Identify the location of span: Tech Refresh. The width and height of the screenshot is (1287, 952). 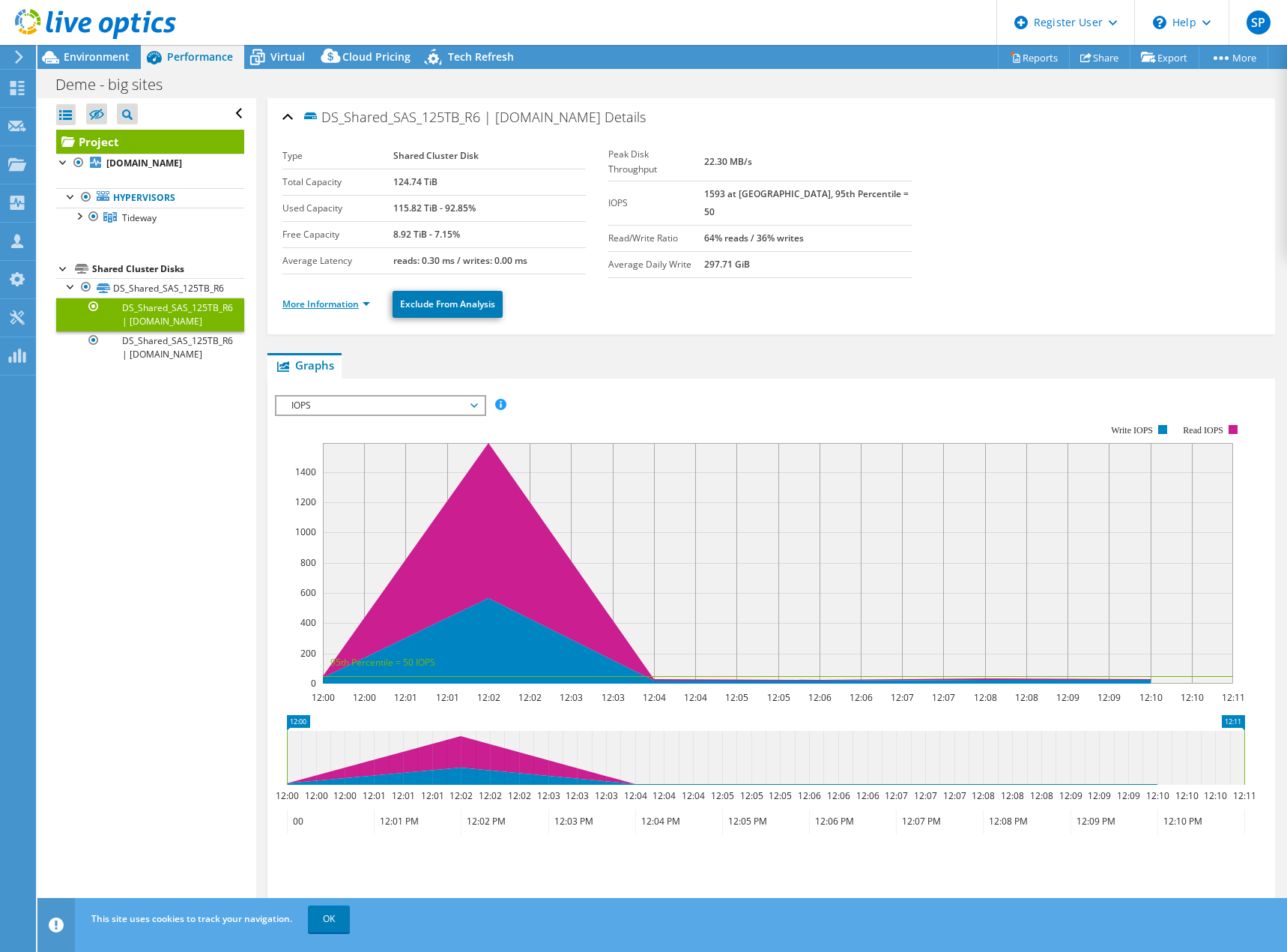
(481, 56).